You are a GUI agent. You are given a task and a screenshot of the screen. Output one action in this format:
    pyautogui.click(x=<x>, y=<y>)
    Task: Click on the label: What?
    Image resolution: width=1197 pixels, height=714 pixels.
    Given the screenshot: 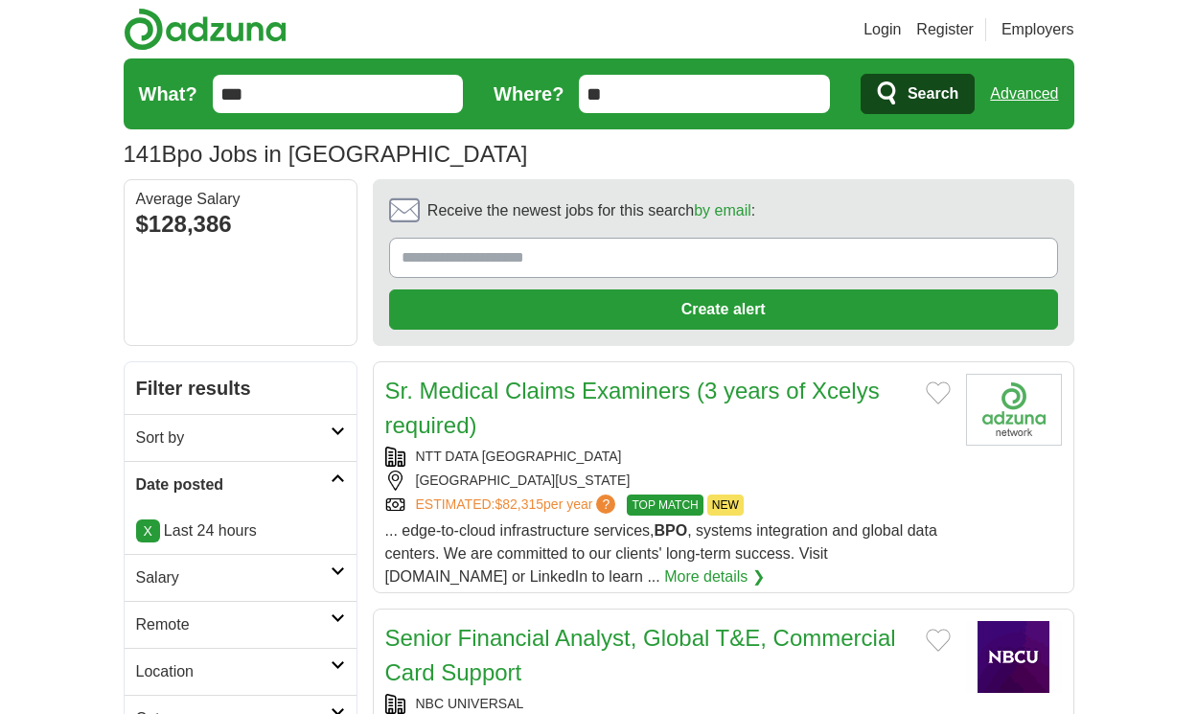 What is the action you would take?
    pyautogui.click(x=168, y=94)
    